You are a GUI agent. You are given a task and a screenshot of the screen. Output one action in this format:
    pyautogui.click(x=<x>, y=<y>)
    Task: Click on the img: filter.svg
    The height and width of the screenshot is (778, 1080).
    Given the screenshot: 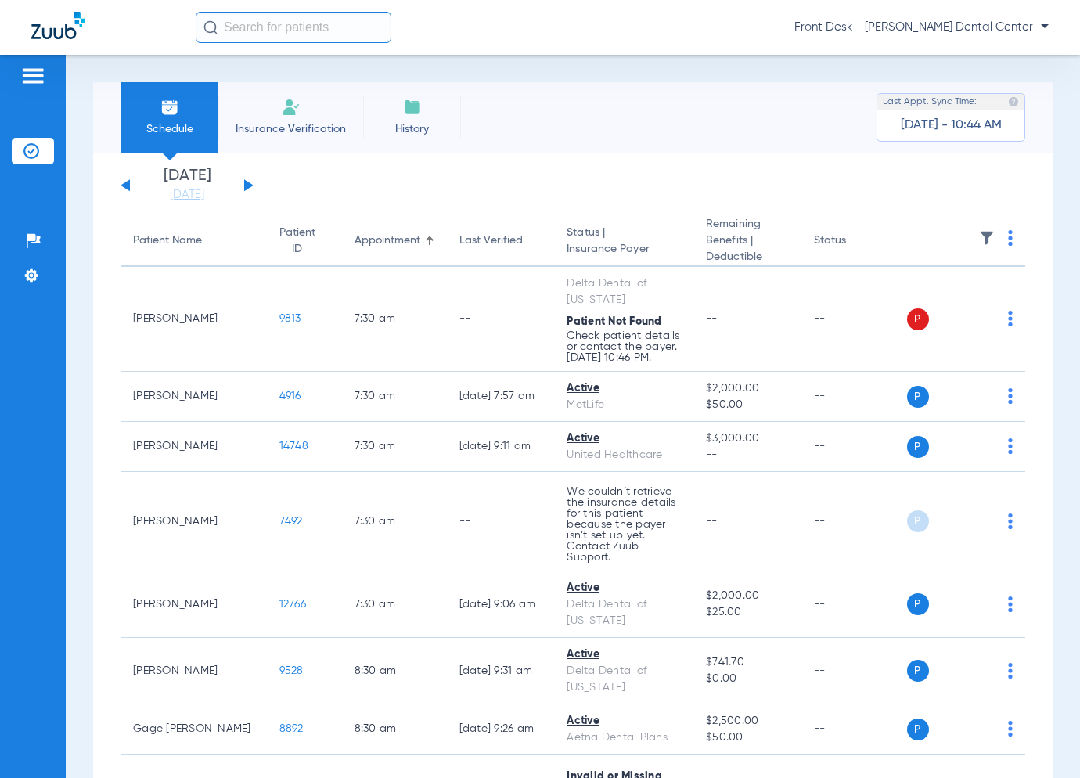 What is the action you would take?
    pyautogui.click(x=987, y=238)
    